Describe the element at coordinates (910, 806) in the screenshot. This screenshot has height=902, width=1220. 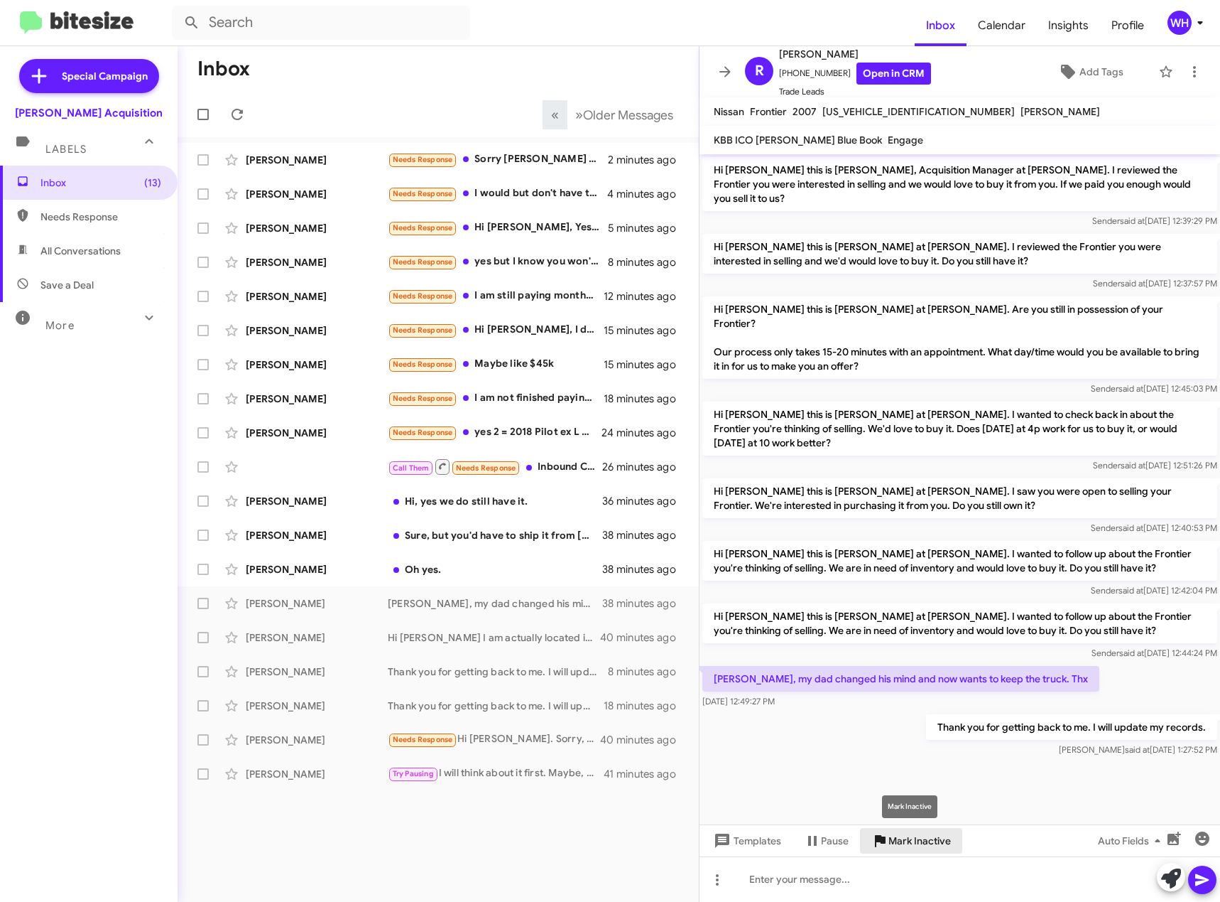
I see `div: Mark Inactive` at that location.